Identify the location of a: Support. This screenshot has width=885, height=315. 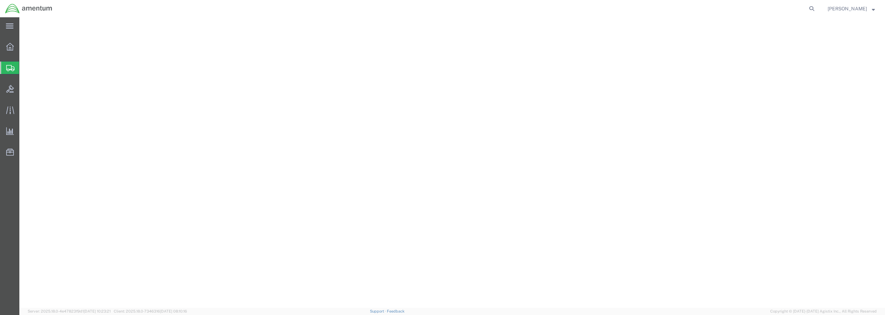
(379, 311).